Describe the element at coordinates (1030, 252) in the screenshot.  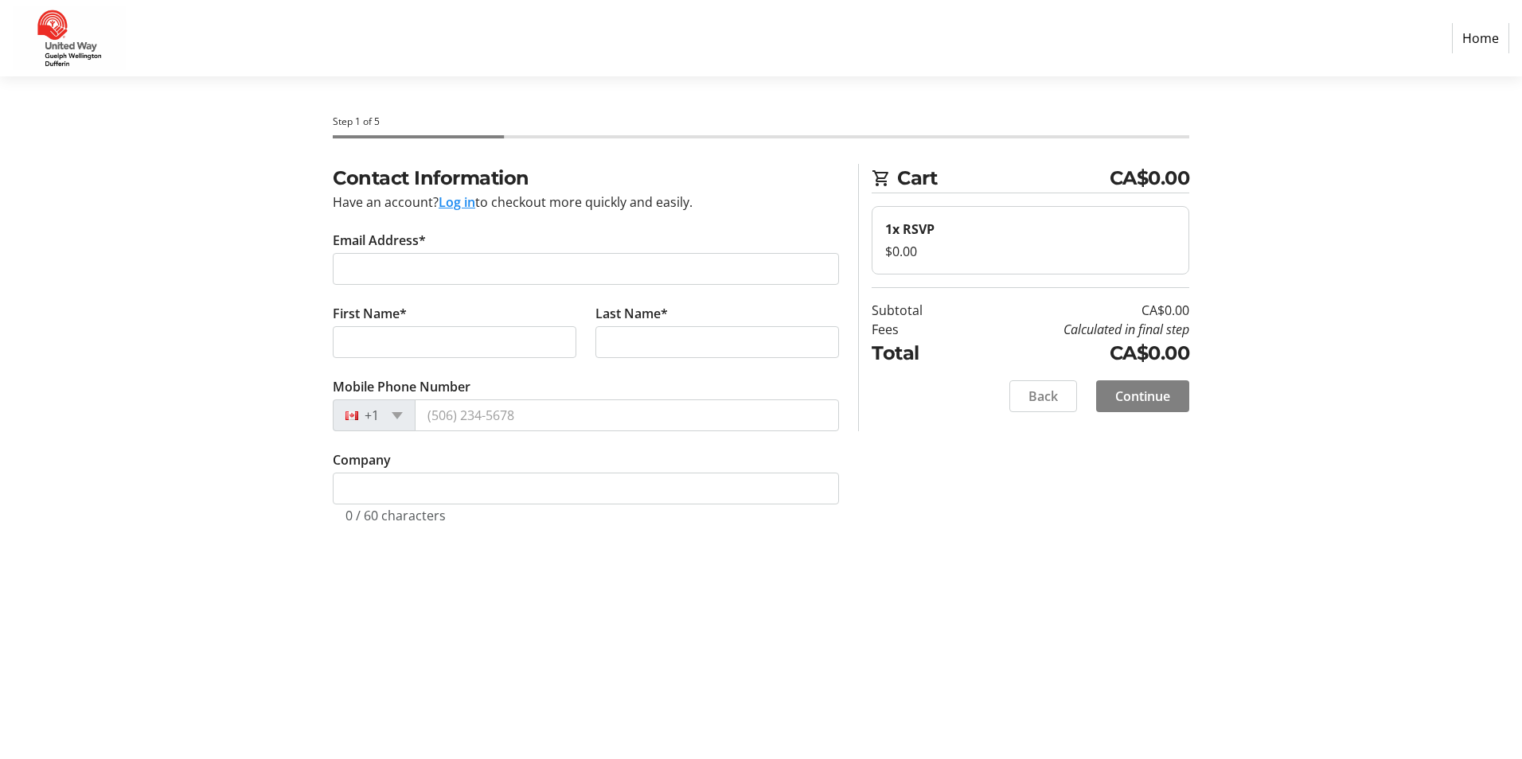
I see `div: $0.00` at that location.